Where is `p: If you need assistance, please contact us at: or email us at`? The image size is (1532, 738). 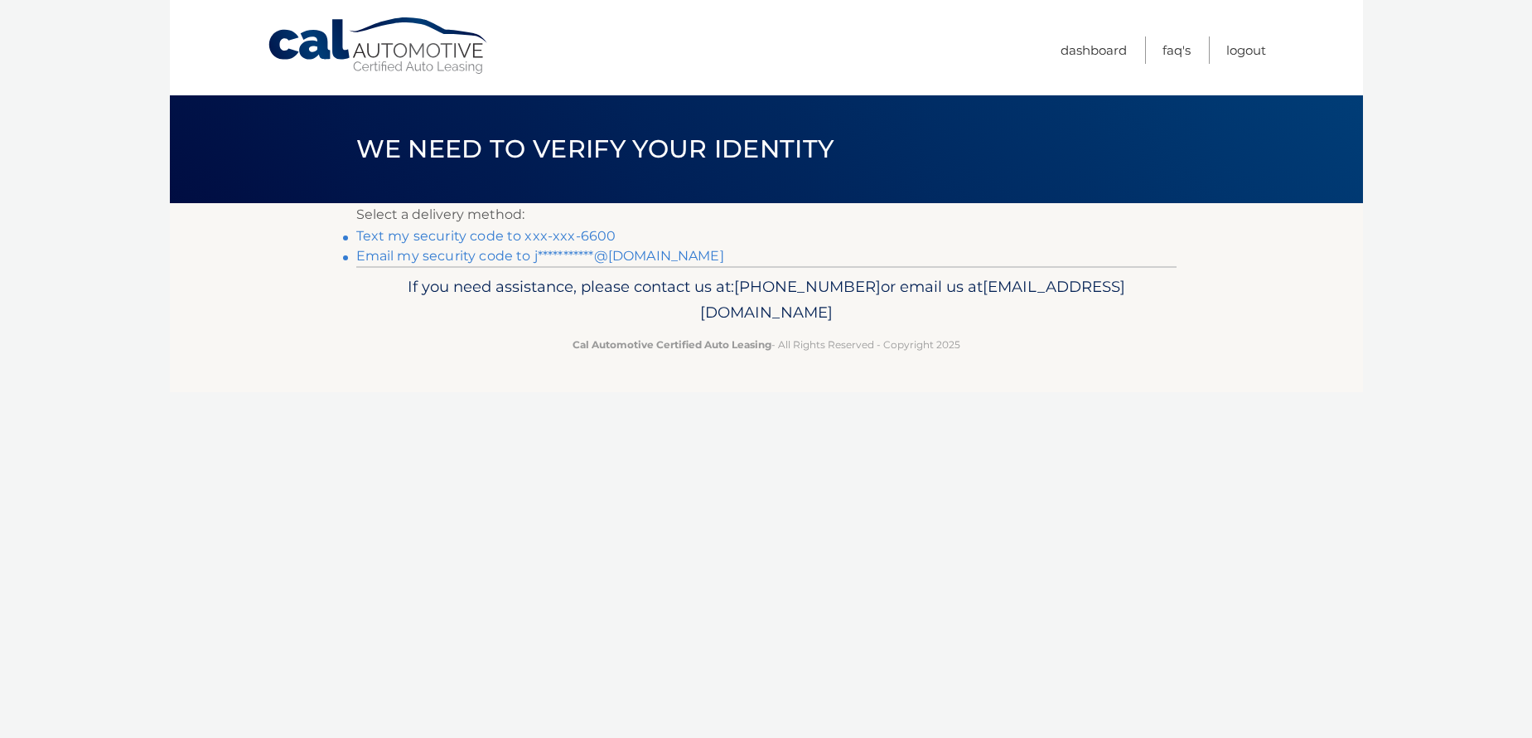 p: If you need assistance, please contact us at: or email us at is located at coordinates (767, 300).